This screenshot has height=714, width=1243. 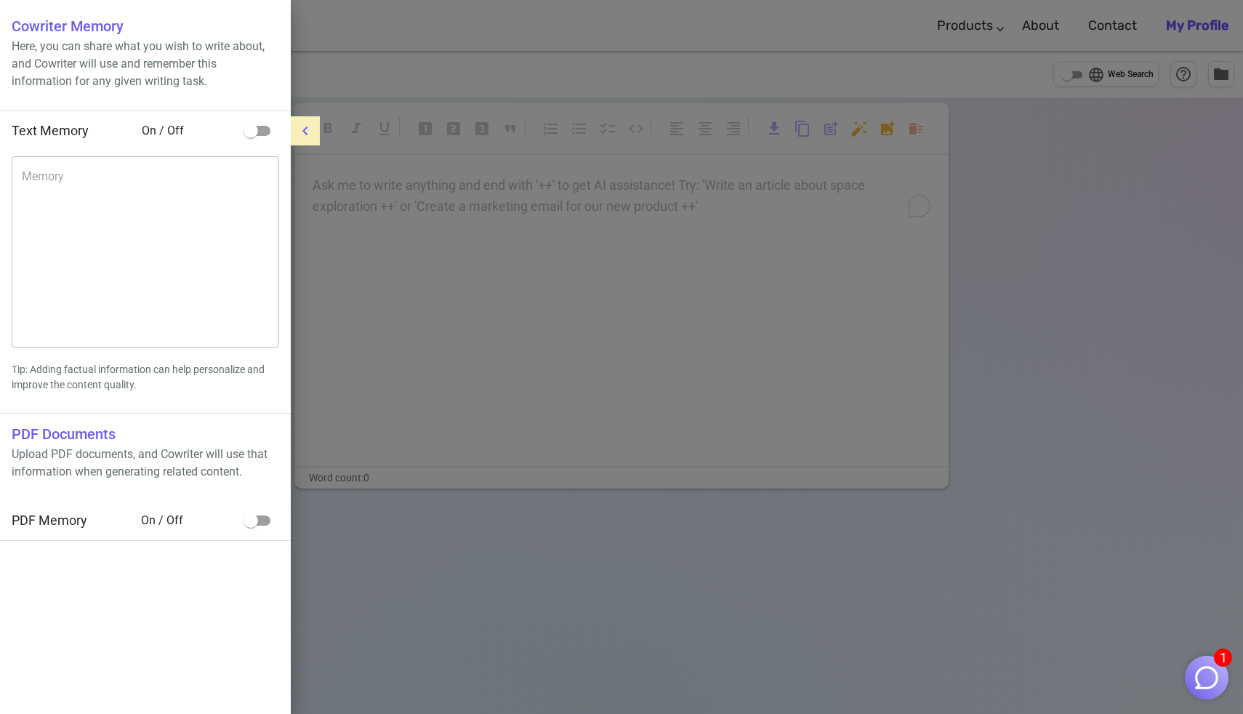 I want to click on p: Upload PDF documents, and Cowriter will use that information when generating related content., so click(x=145, y=463).